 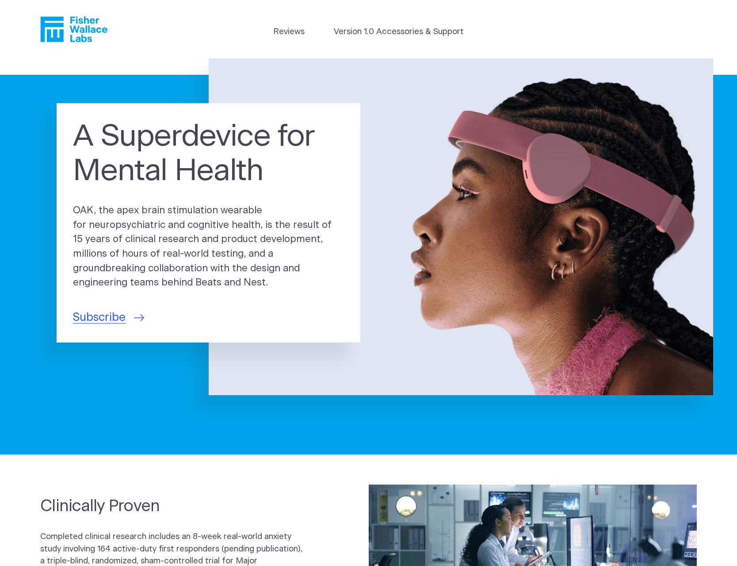 What do you see at coordinates (108, 318) in the screenshot?
I see `a: Subscribe` at bounding box center [108, 318].